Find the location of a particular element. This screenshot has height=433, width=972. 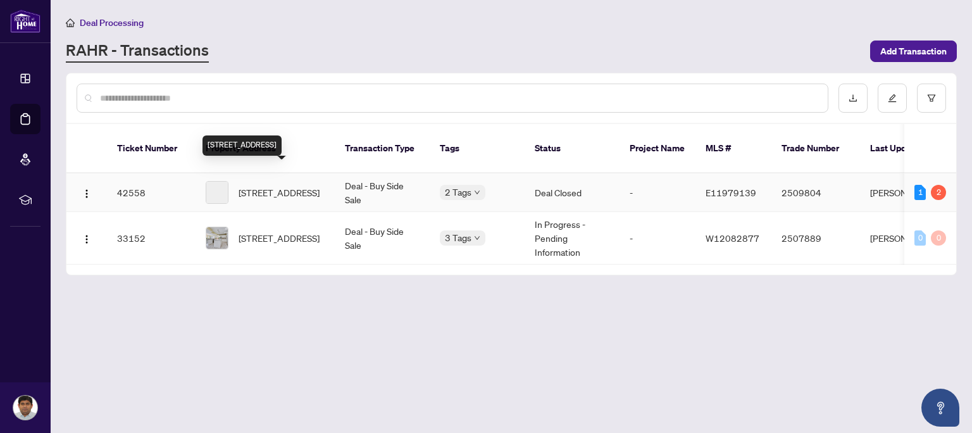

td: In Progress - Pending Information is located at coordinates (572, 238).